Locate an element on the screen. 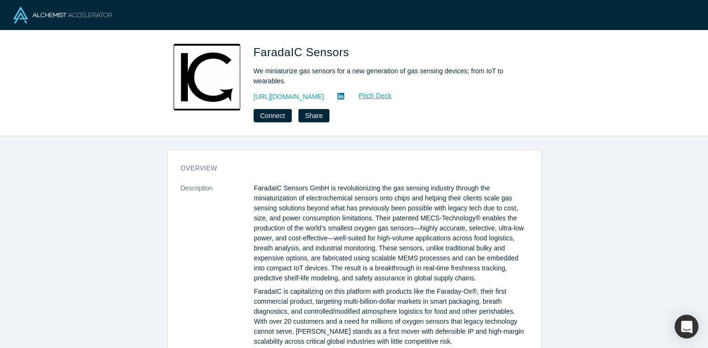  img: Alchemist Logo is located at coordinates (62, 15).